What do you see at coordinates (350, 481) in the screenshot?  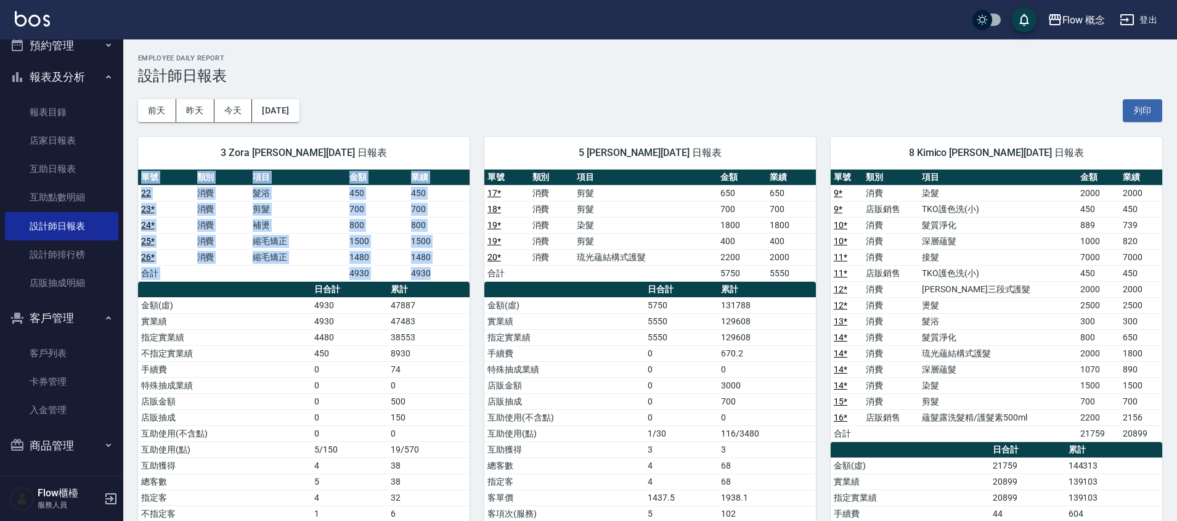 I see `td: 5` at bounding box center [350, 481].